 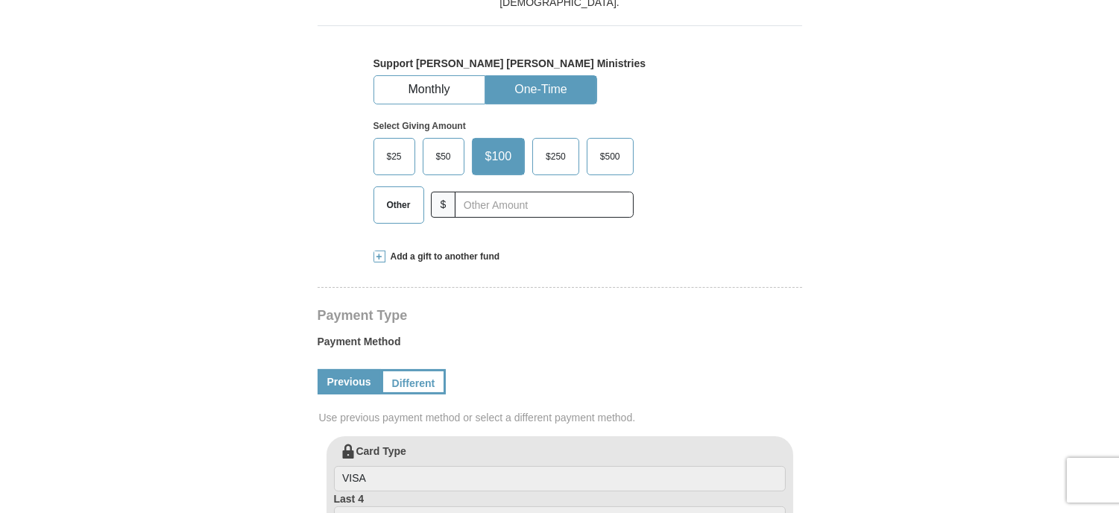 What do you see at coordinates (499, 157) in the screenshot?
I see `span: $100` at bounding box center [499, 157].